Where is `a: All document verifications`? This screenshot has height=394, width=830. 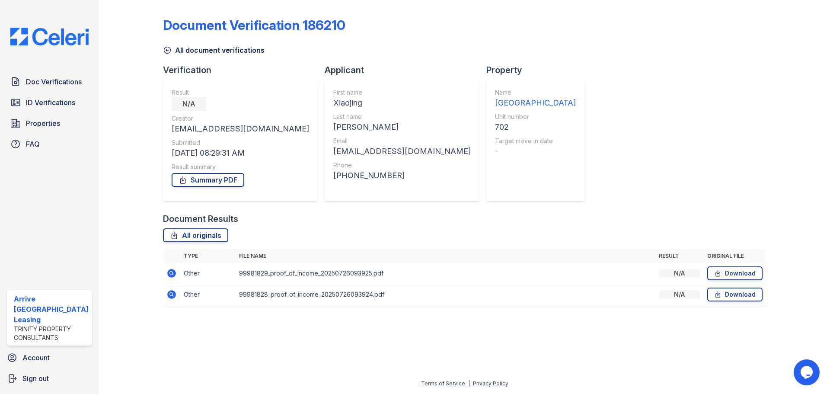
a: All document verifications is located at coordinates (213, 50).